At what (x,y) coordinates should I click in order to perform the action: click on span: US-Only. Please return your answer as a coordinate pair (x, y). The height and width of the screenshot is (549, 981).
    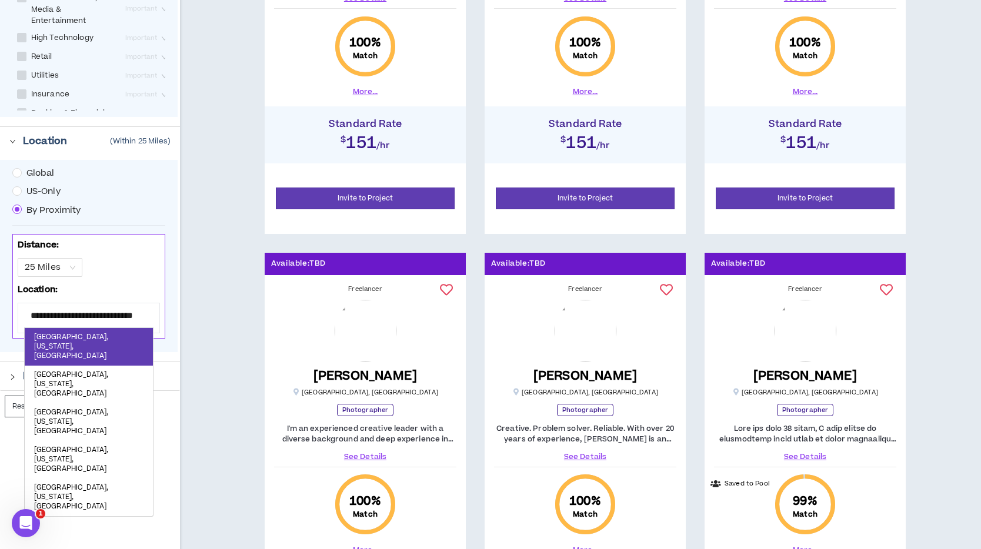
    Looking at the image, I should click on (44, 192).